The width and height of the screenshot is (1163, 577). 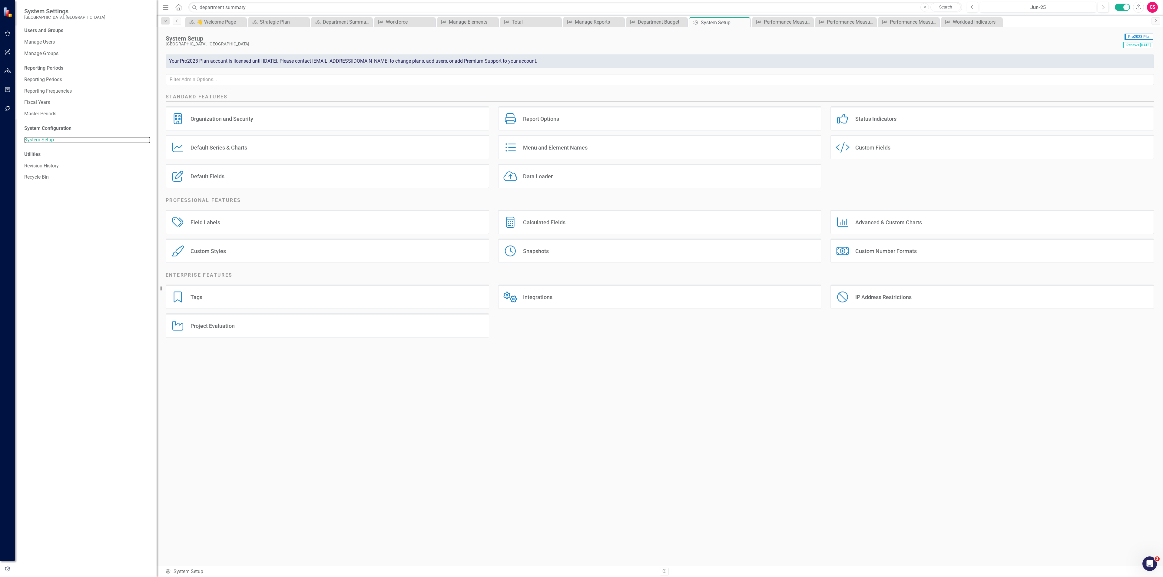 I want to click on a: Performance Measure Quarterly Report, so click(x=846, y=22).